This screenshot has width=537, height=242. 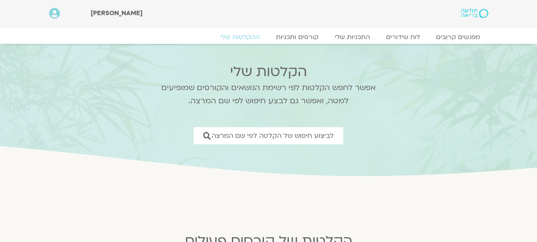 What do you see at coordinates (269, 95) in the screenshot?
I see `p: אפשר לחפש הקלטות לפי רשימת הנושאים והקורסים שמופיעים למטה, ואפשר גם לבצע חיפוש לפי שם המרצה.` at bounding box center [269, 95].